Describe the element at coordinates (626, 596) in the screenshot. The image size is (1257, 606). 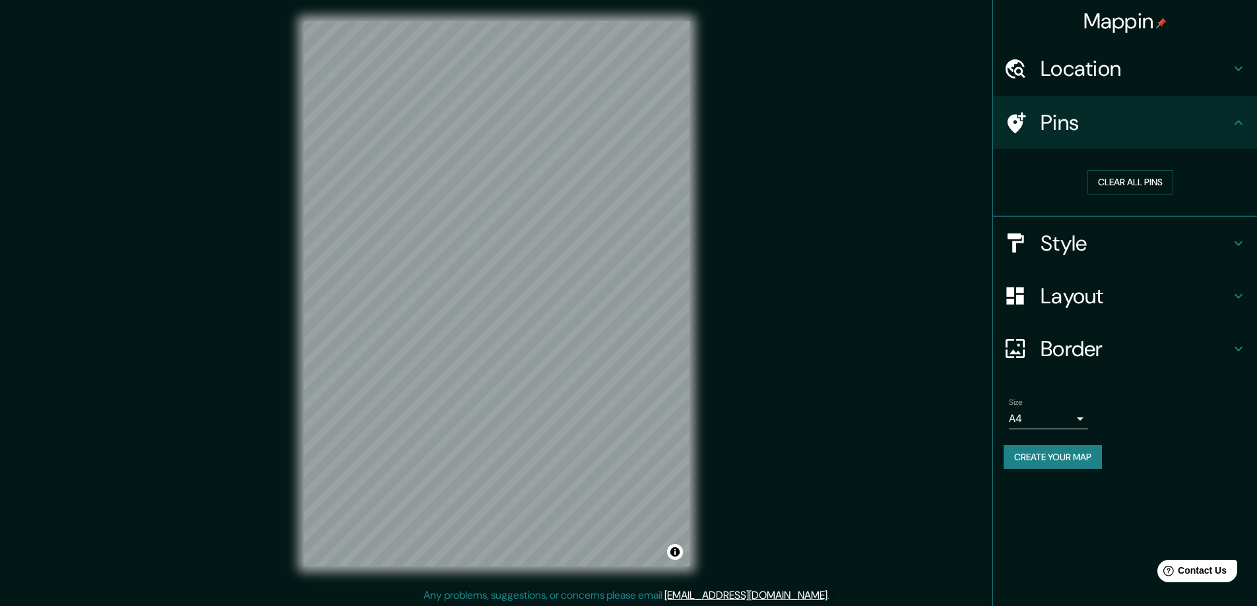
I see `p: Any problems, suggestions, or concerns please email .` at that location.